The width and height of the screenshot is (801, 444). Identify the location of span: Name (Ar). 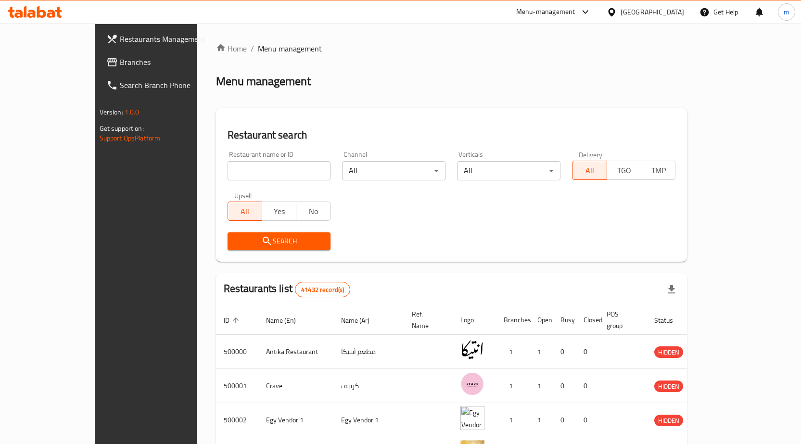
(361, 320).